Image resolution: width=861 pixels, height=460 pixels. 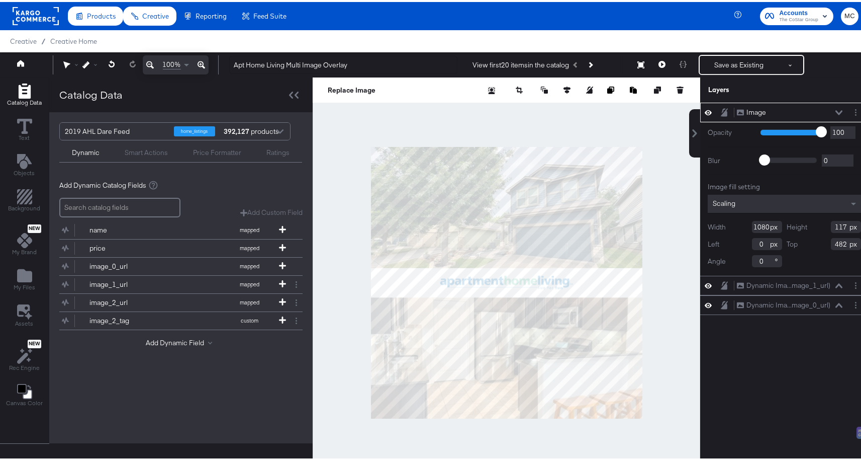 What do you see at coordinates (25, 136) in the screenshot?
I see `span: Text` at bounding box center [25, 136].